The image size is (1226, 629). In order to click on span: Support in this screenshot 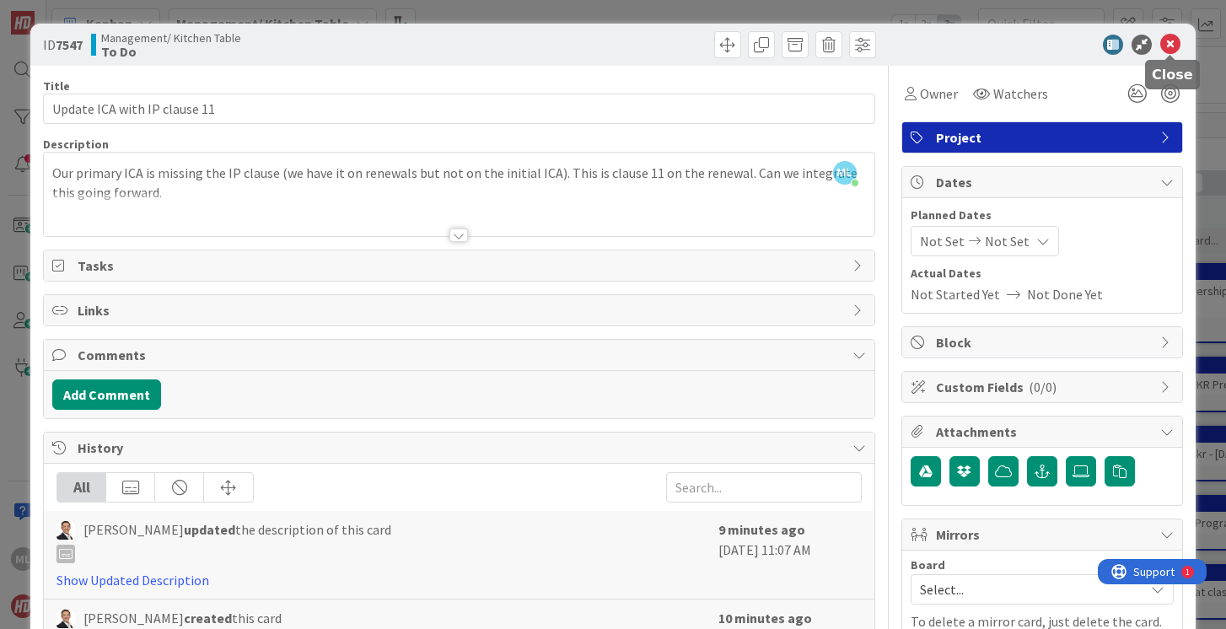, I will do `click(56, 13)`.